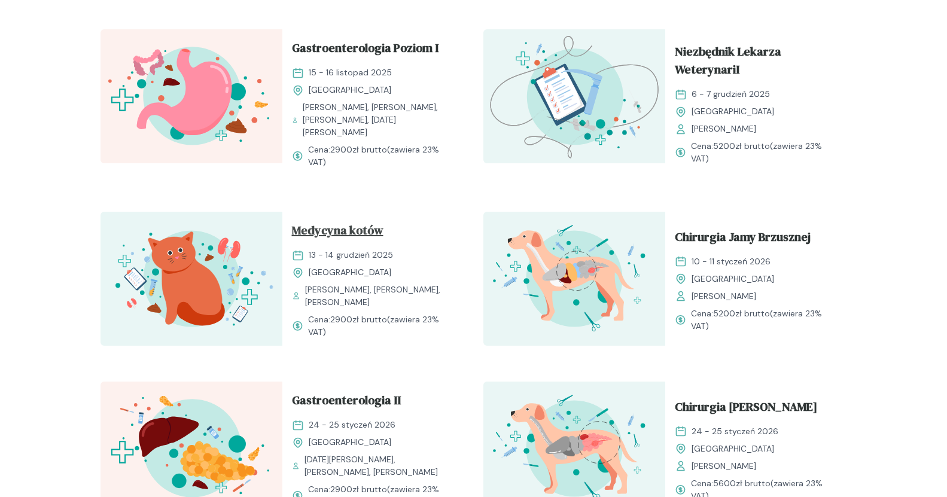 The width and height of the screenshot is (947, 497). Describe the element at coordinates (731, 262) in the screenshot. I see `span: 10 - 11 styczeń 2026` at that location.